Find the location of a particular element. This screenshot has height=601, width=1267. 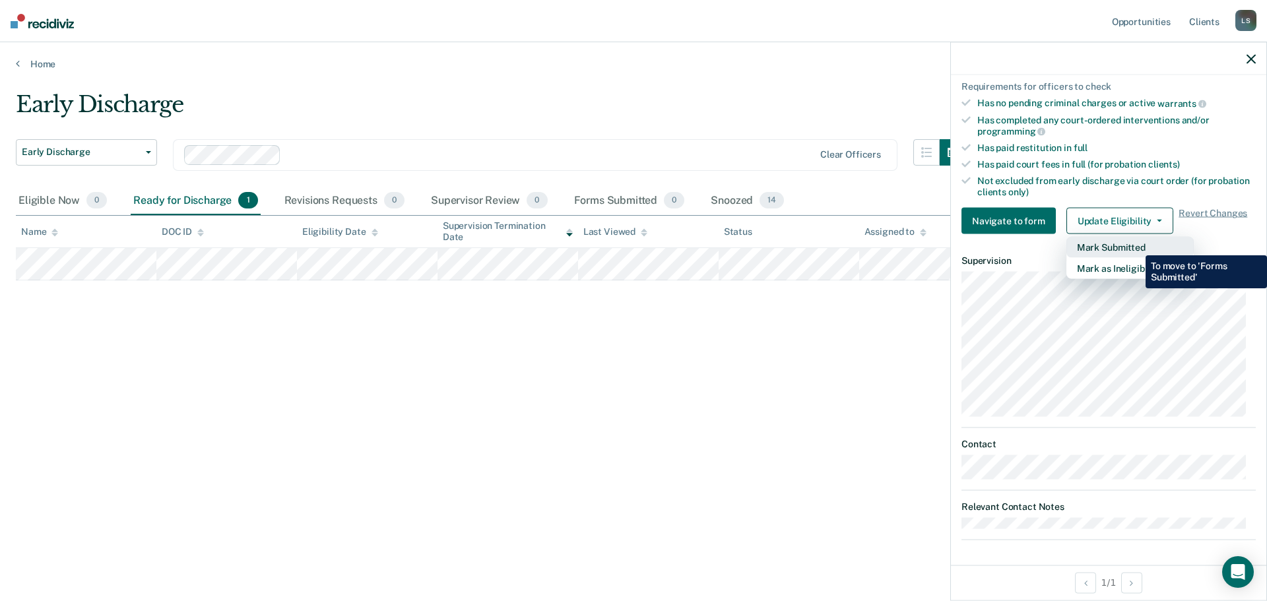

span: Revert Changes is located at coordinates (1213, 221).